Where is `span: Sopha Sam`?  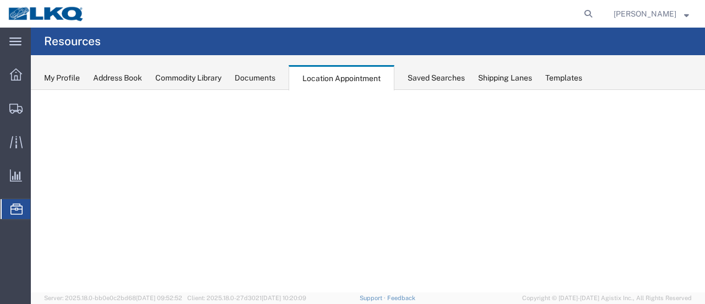 span: Sopha Sam is located at coordinates (645, 14).